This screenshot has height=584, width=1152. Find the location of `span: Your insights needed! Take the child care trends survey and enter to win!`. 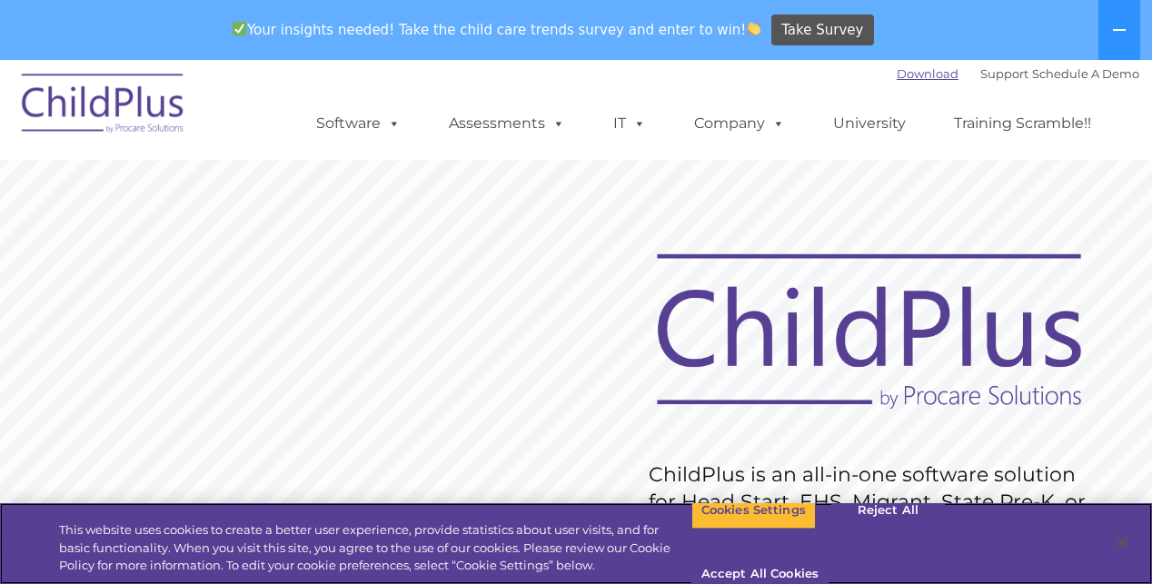

span: Your insights needed! Take the child care trends survey and enter to win! is located at coordinates (496, 29).